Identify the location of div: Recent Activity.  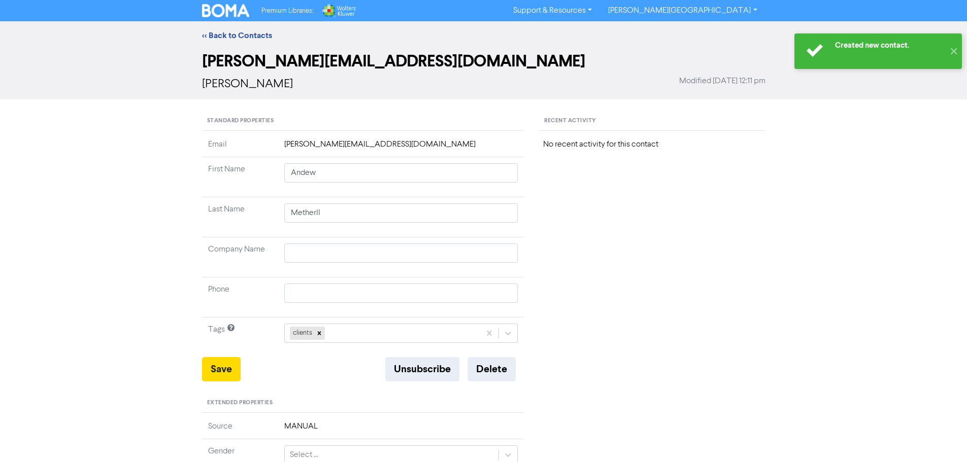
(652, 121).